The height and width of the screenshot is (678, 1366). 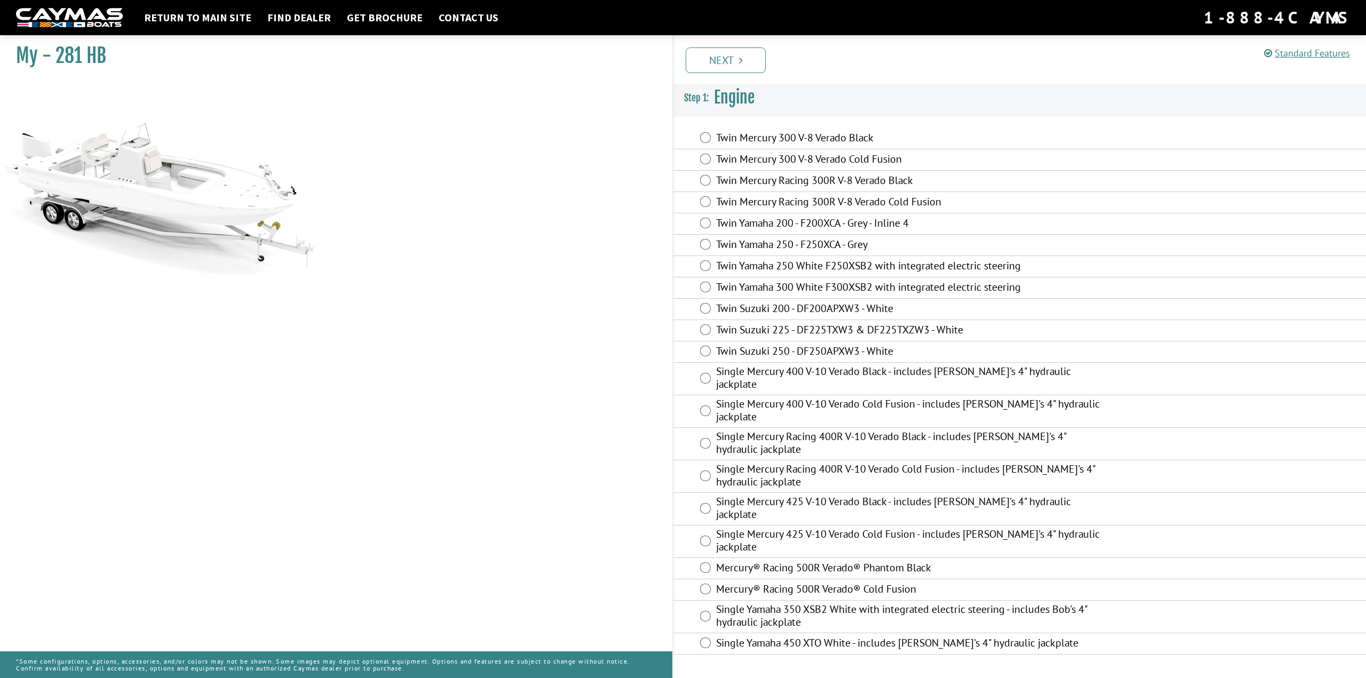 What do you see at coordinates (911, 181) in the screenshot?
I see `label: Twin Mercury Racing 300R V-8 Verado Black` at bounding box center [911, 181].